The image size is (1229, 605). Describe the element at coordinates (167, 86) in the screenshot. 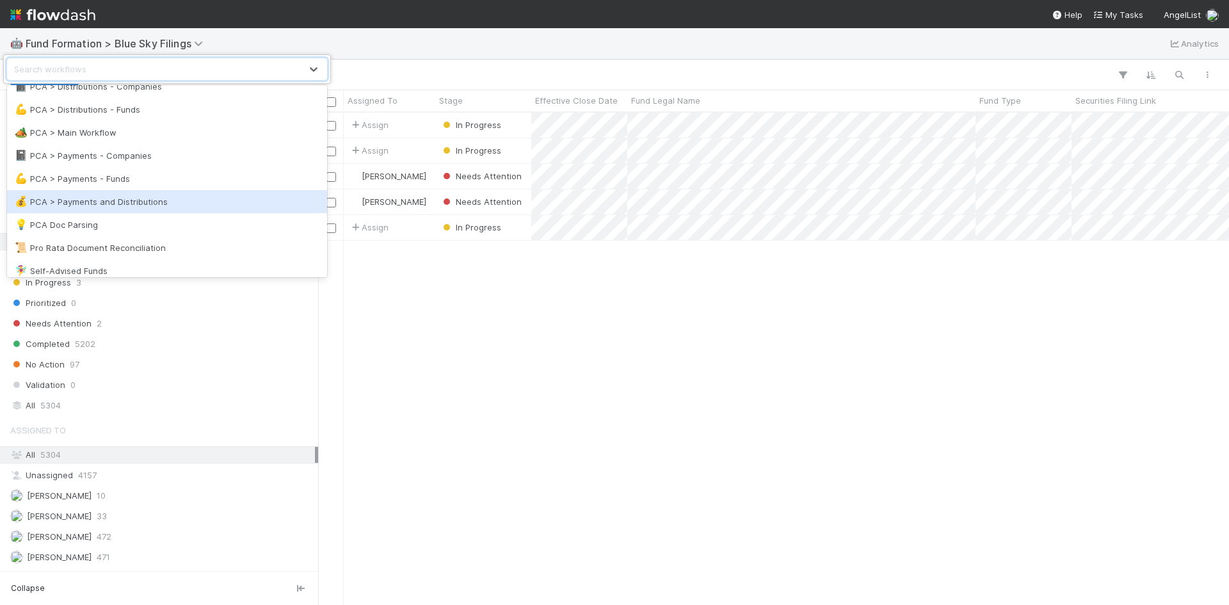

I see `div: PCA > Distributions - Companies` at that location.